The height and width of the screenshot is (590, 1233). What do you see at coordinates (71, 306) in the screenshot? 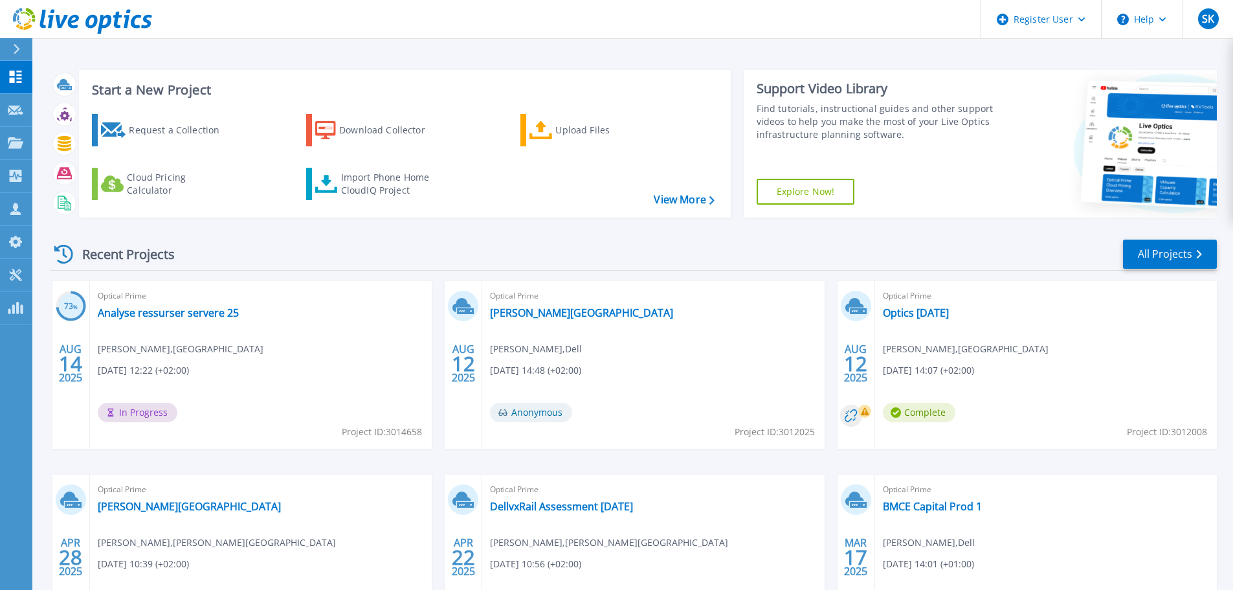
I see `h3: 73` at bounding box center [71, 306].